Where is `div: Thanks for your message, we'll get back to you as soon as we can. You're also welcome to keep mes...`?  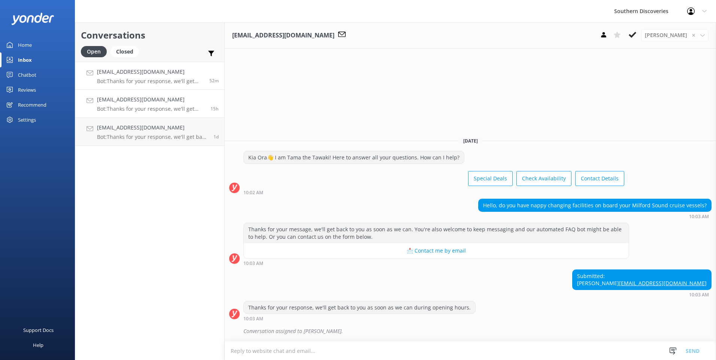 div: Thanks for your message, we'll get back to you as soon as we can. You're also welcome to keep mes... is located at coordinates (436, 233).